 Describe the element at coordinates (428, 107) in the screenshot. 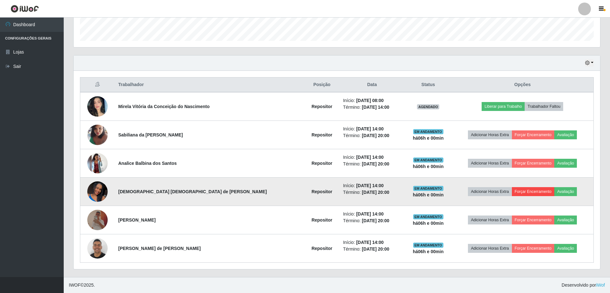

I see `span: AGENDADO` at that location.